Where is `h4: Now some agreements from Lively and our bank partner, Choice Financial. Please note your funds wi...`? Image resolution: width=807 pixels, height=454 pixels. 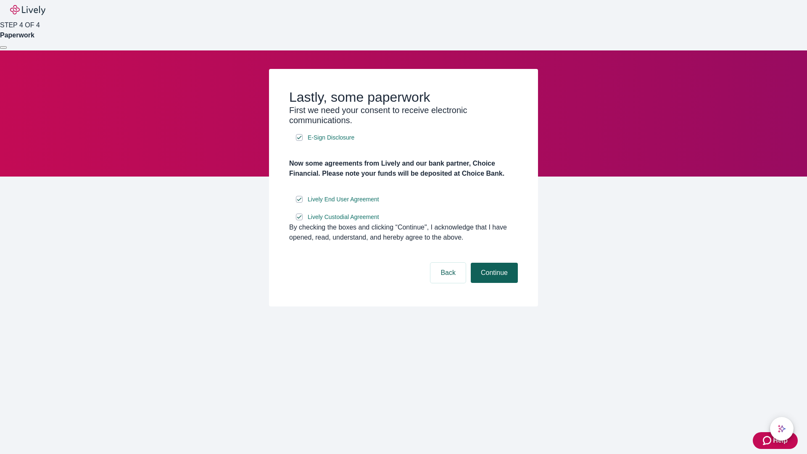 h4: Now some agreements from Lively and our bank partner, Choice Financial. Please note your funds wi... is located at coordinates (404, 169).